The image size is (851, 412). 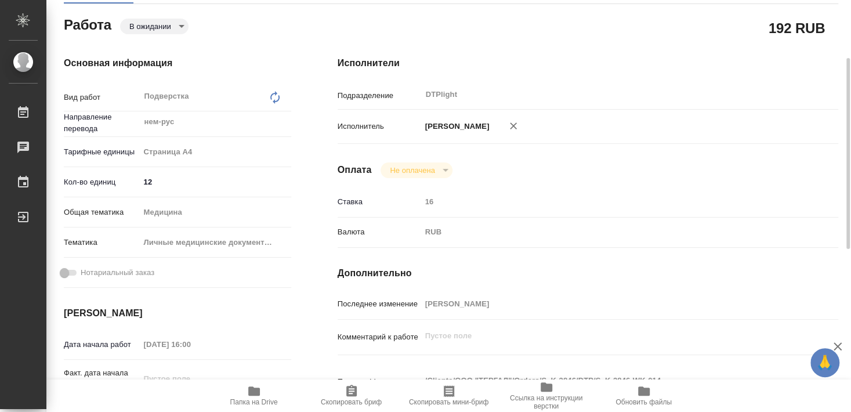 I want to click on div: Личные медицинские документы (справки, эпикризы), so click(x=215, y=242).